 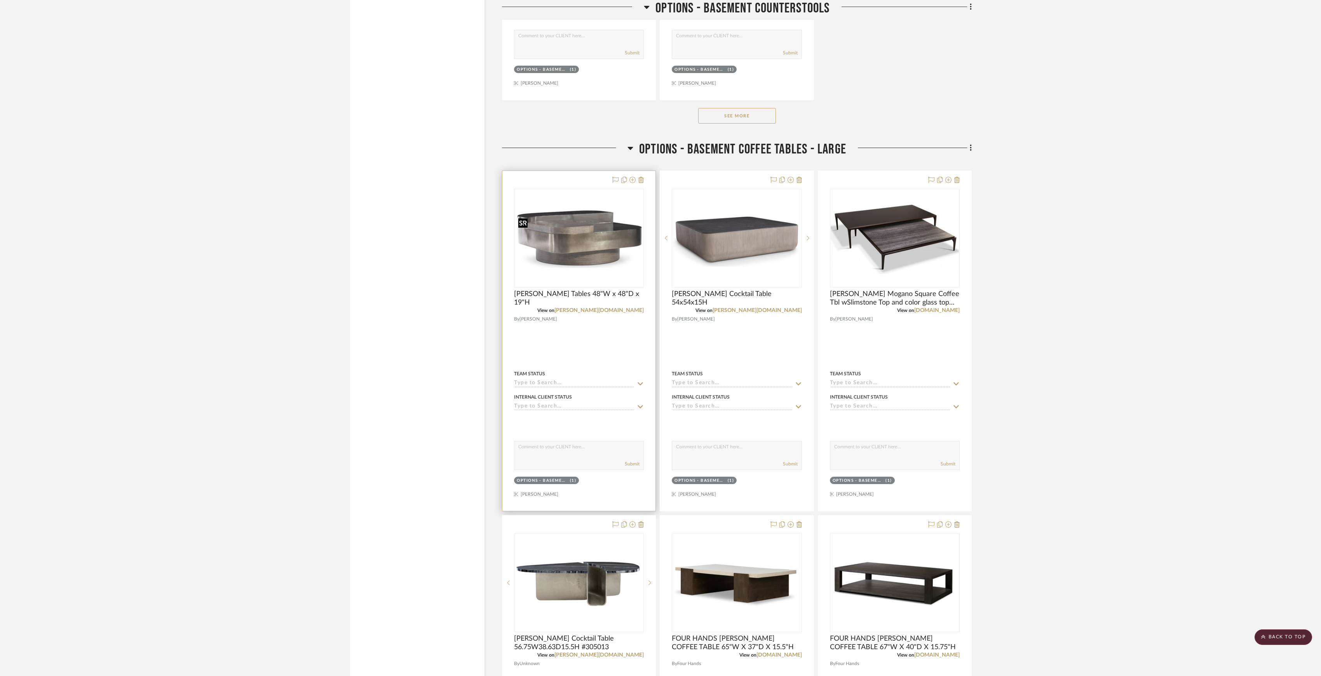 I want to click on span: OPTIONS - BASEMENT COFFEE TABLES - LARGE, so click(x=743, y=149).